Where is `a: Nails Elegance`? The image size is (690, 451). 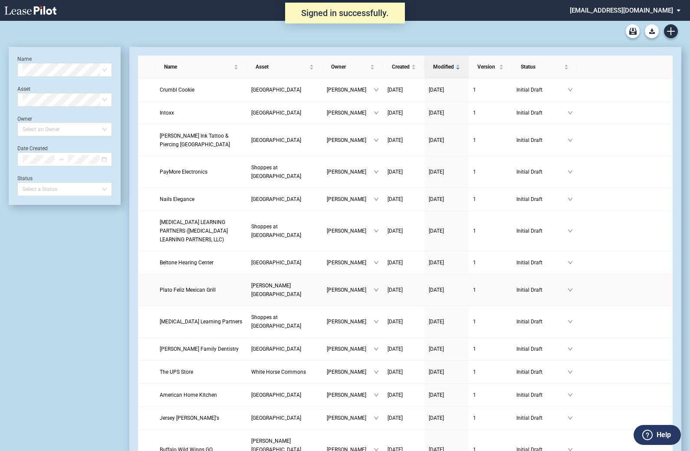 a: Nails Elegance is located at coordinates (201, 199).